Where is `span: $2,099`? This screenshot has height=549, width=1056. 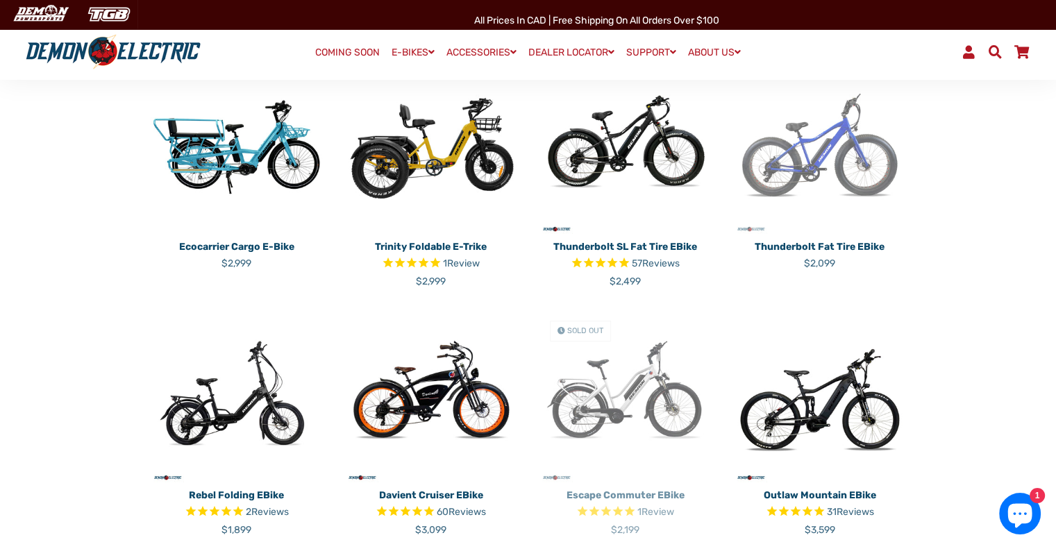 span: $2,099 is located at coordinates (819, 263).